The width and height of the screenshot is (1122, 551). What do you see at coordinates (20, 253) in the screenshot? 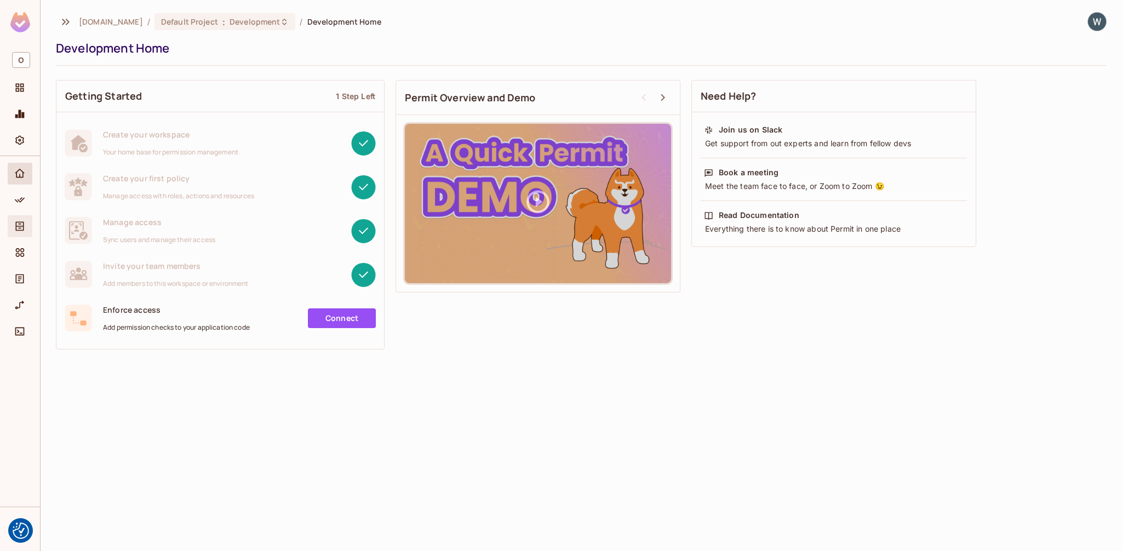
I see `div: Elements` at bounding box center [20, 253].